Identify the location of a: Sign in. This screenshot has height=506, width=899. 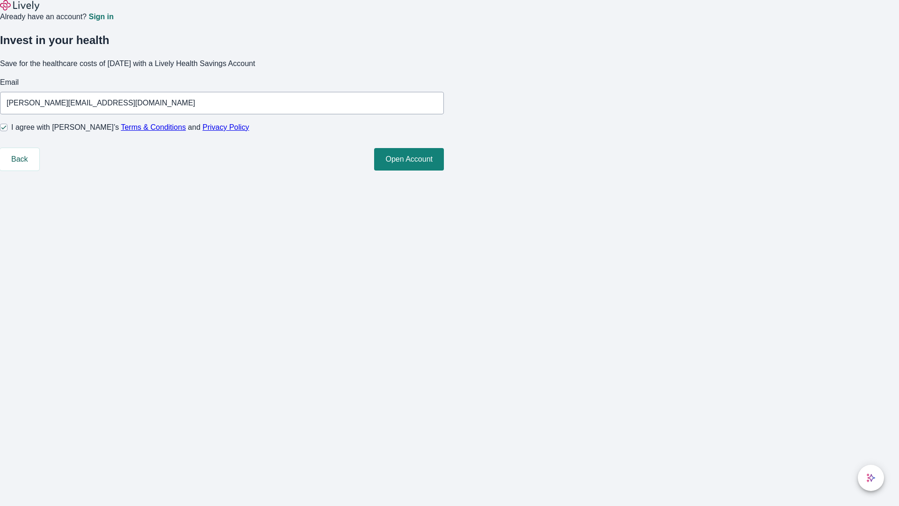
(101, 17).